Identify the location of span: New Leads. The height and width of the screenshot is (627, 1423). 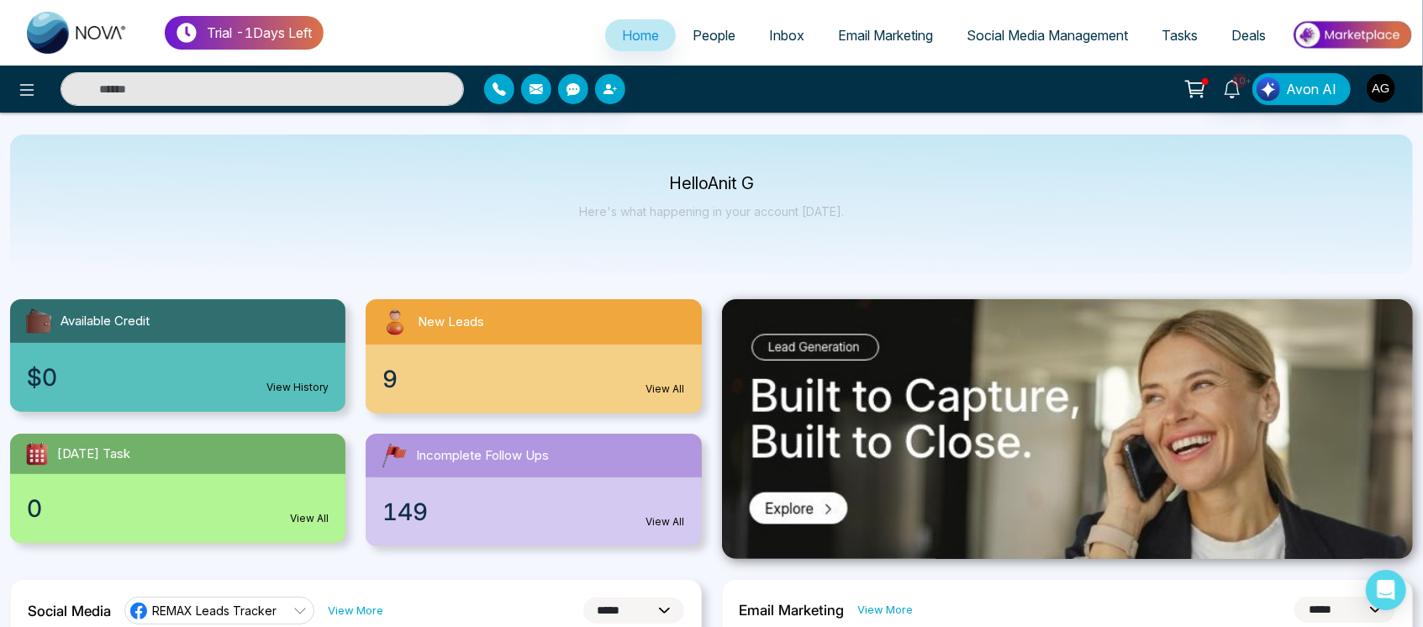
(451, 322).